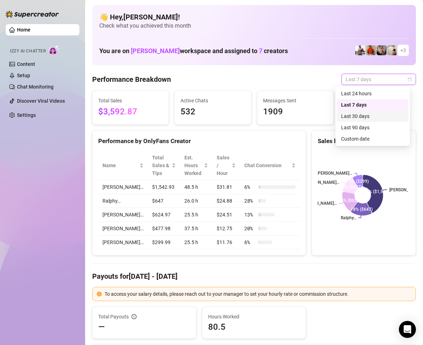 This screenshot has width=423, height=345. Describe the element at coordinates (372, 139) in the screenshot. I see `div: Custom date` at that location.